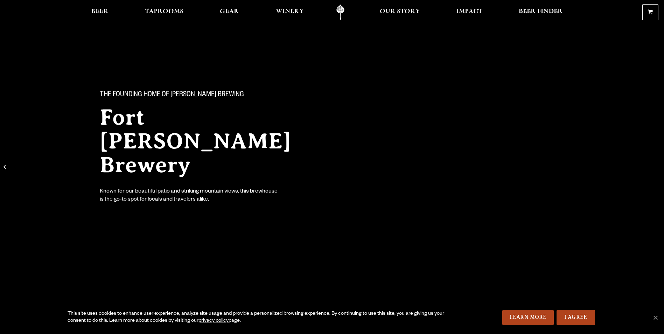 The width and height of the screenshot is (664, 334). I want to click on div: This site uses cookies to enhance user experience, analyze site usage and provide a personalized ..., so click(256, 318).